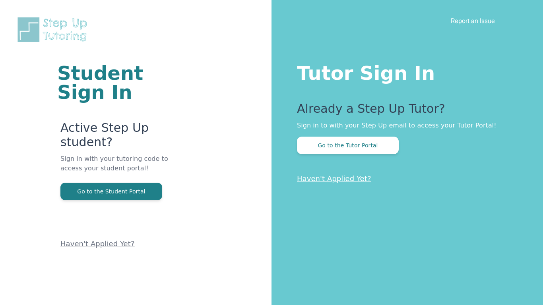  What do you see at coordinates (116, 83) in the screenshot?
I see `h1: Student Sign In` at bounding box center [116, 83].